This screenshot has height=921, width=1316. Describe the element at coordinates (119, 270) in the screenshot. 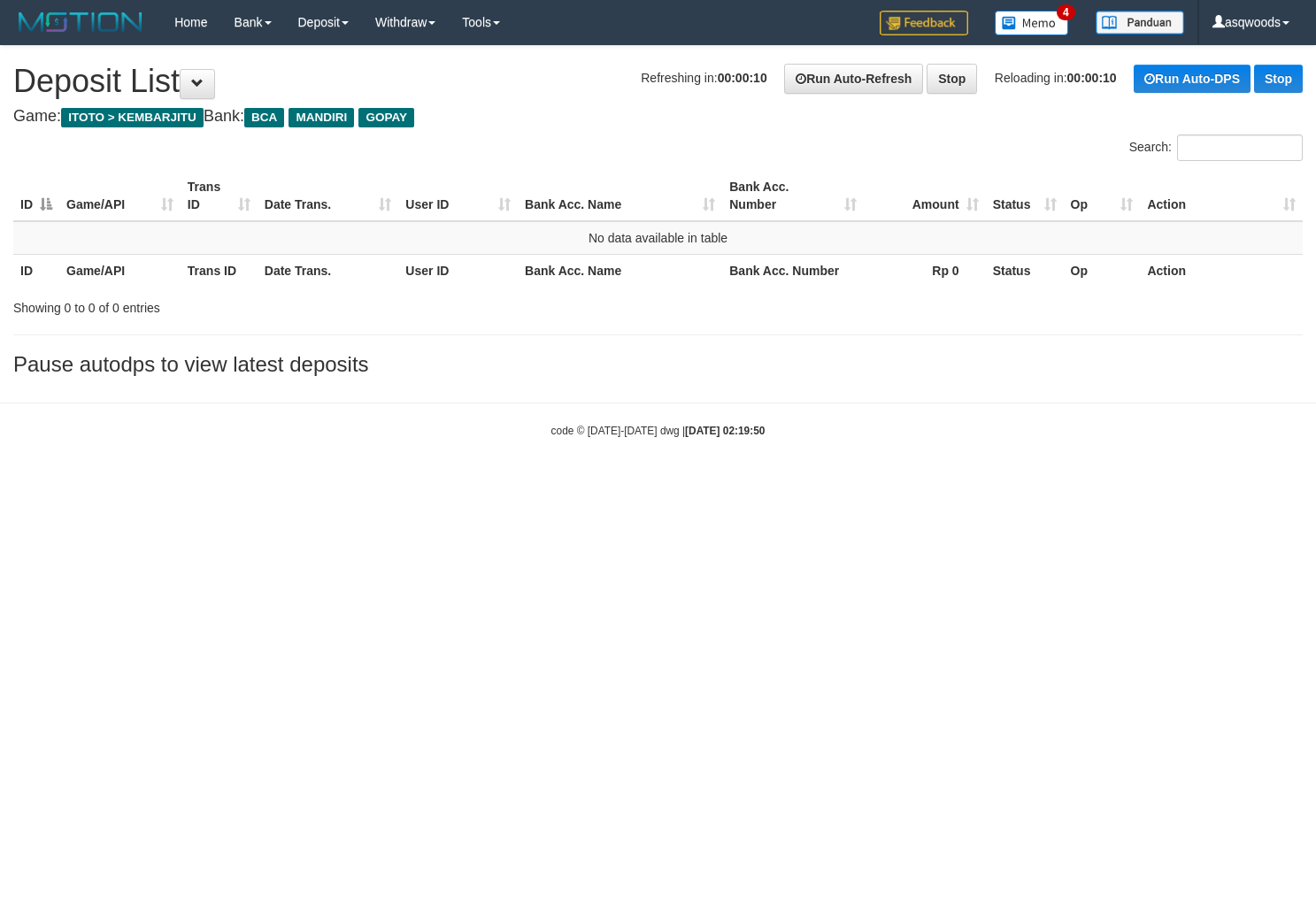

I see `th: Game/API` at that location.